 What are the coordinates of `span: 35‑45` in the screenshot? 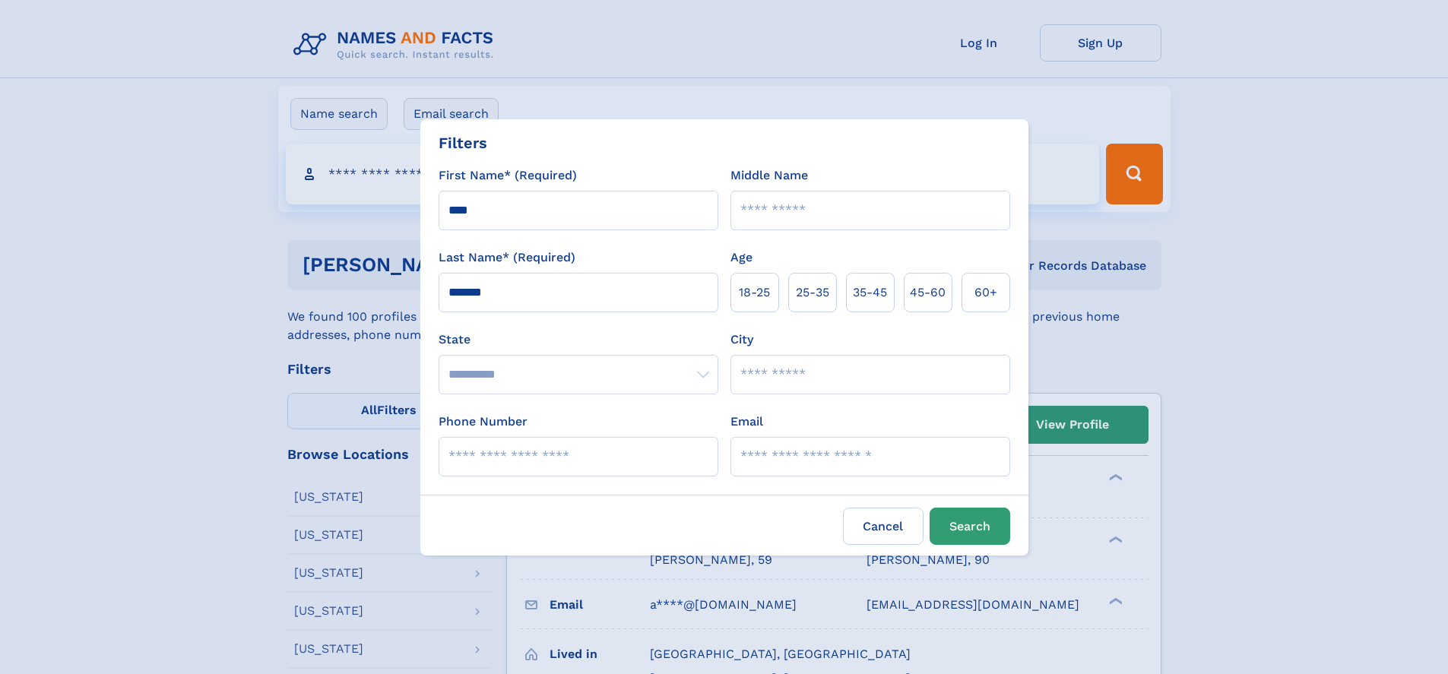 It's located at (870, 293).